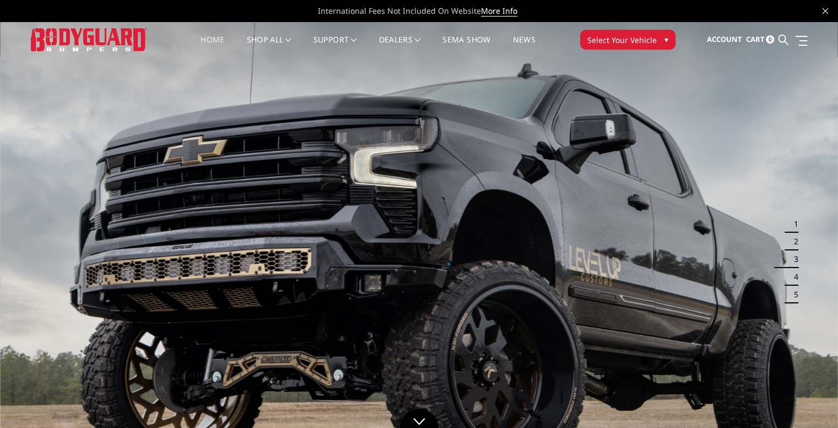 This screenshot has width=838, height=428. I want to click on a: Cart 0, so click(760, 40).